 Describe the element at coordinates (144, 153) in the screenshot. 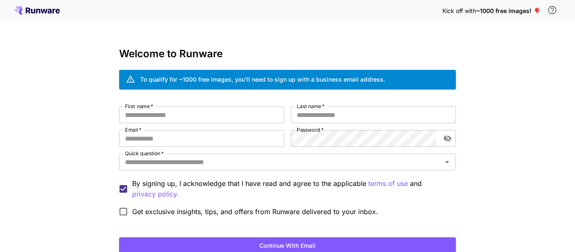

I see `label: Quick question` at that location.